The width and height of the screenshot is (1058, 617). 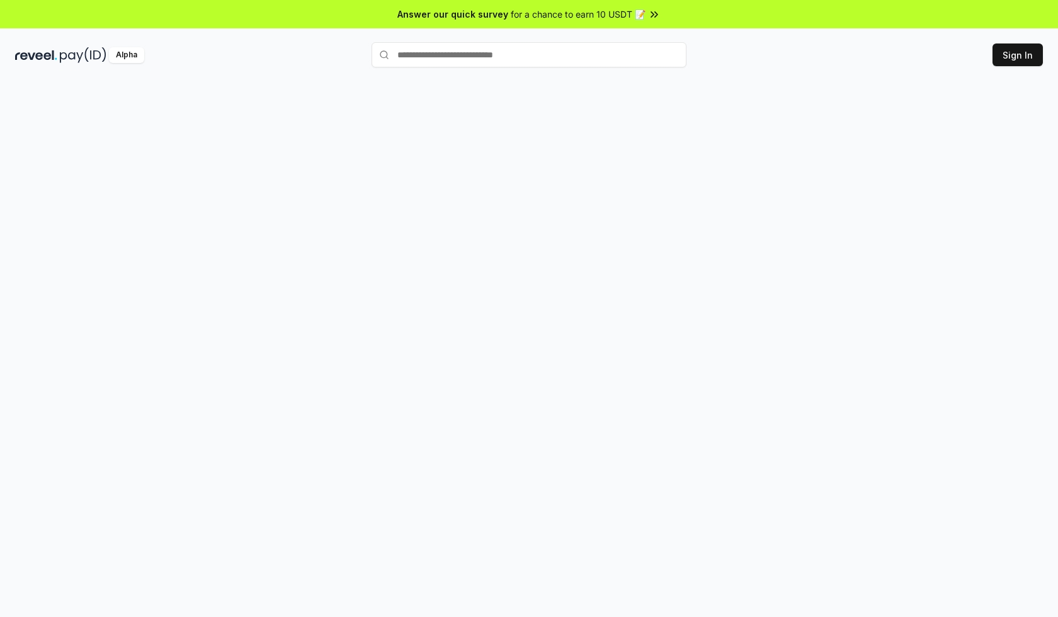 I want to click on img: pay_id, so click(x=83, y=55).